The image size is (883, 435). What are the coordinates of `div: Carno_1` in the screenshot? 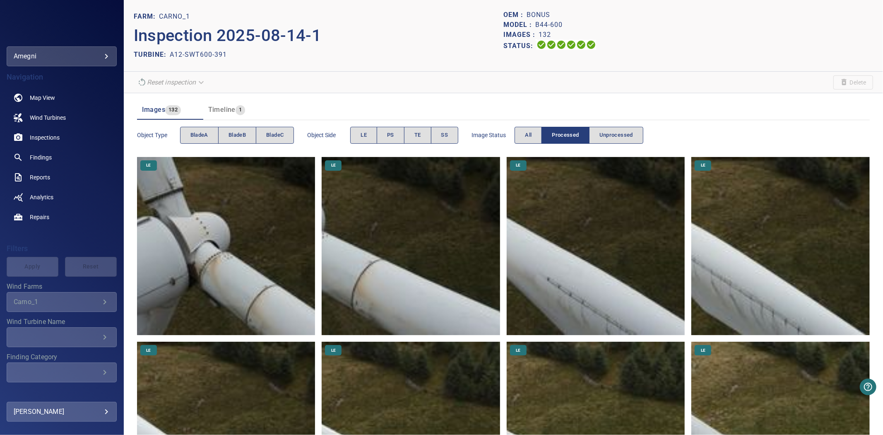 It's located at (57, 302).